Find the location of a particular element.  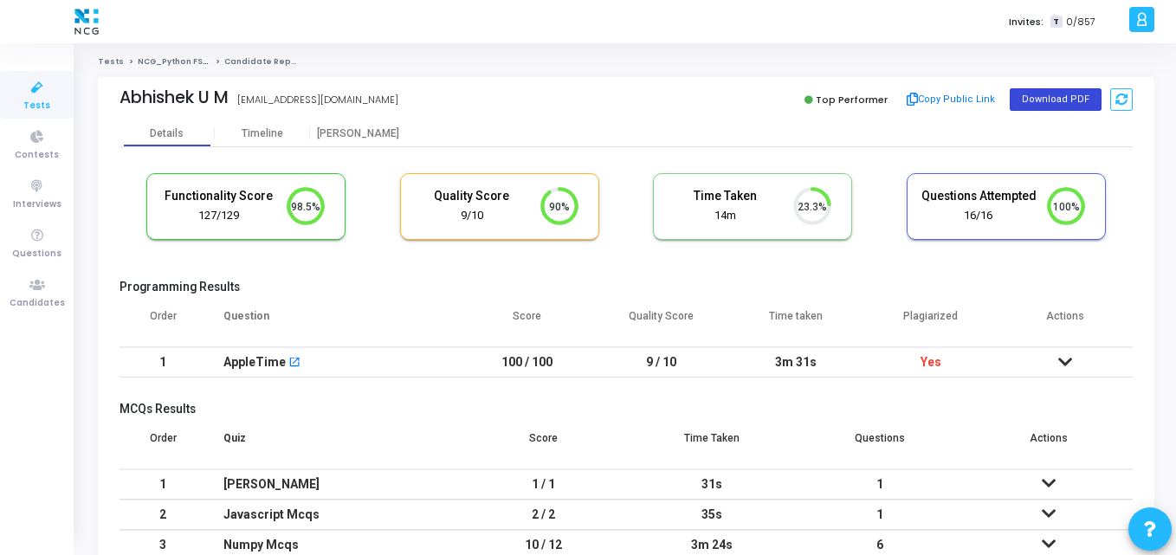

span: Top Performer is located at coordinates (851, 100).